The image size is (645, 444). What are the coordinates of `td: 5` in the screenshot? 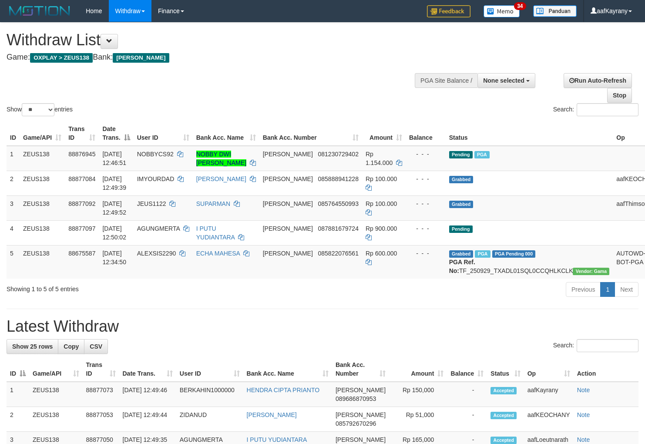 It's located at (13, 262).